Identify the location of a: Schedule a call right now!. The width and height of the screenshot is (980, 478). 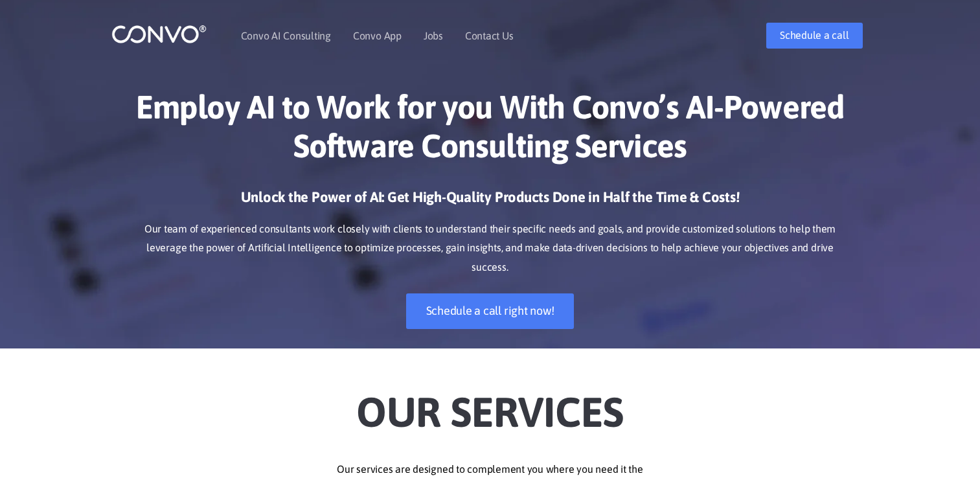
(490, 311).